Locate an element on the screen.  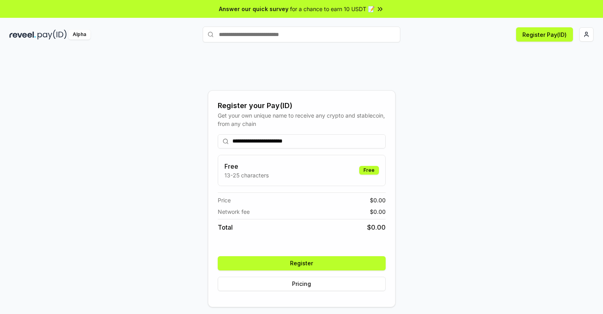
button: Pricing is located at coordinates (302, 283).